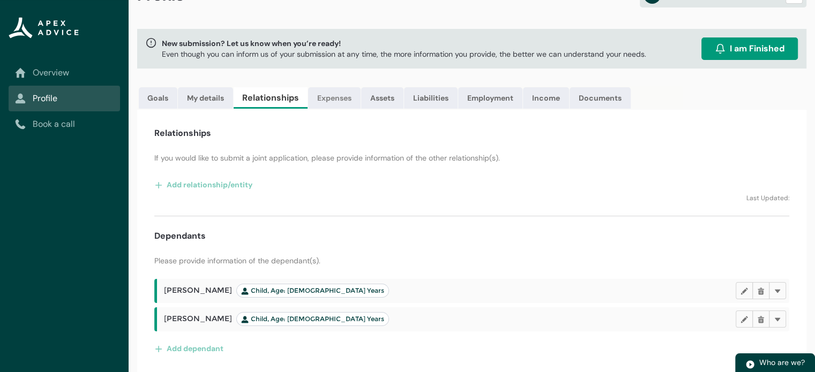 Image resolution: width=815 pixels, height=372 pixels. I want to click on a: Overview, so click(64, 73).